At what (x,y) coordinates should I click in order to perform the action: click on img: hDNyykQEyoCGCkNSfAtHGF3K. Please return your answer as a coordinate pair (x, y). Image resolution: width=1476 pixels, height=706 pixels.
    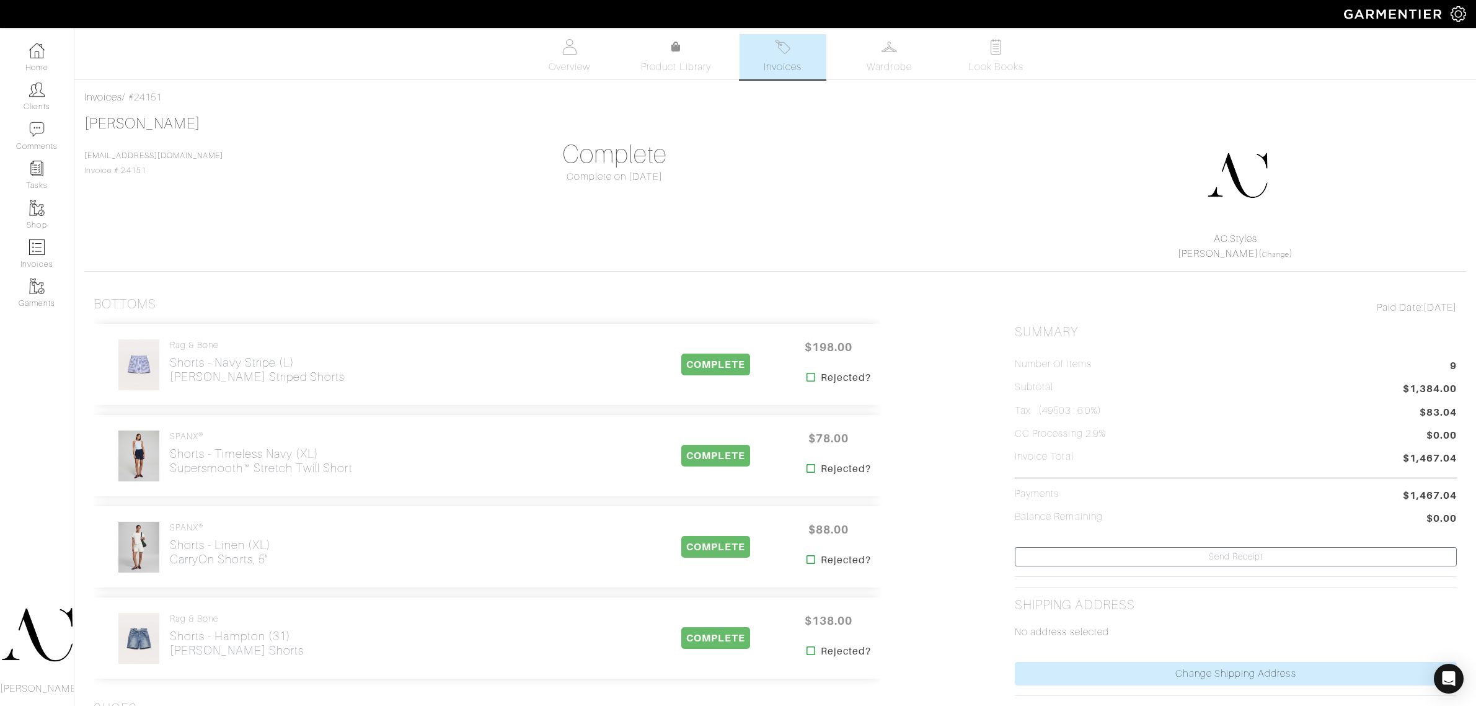
    Looking at the image, I should click on (139, 638).